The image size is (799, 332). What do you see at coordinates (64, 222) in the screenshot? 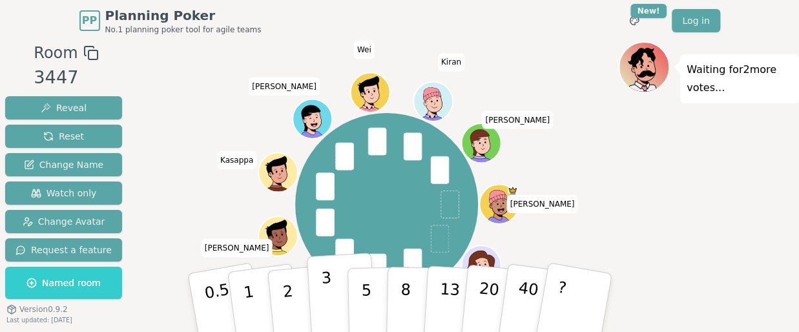
I see `span: Change Avatar` at bounding box center [64, 222].